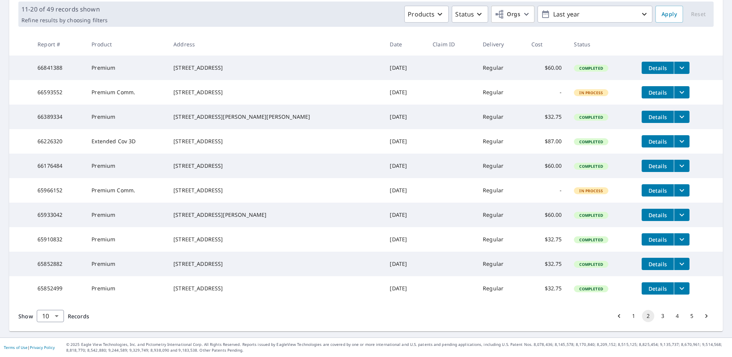 This screenshot has width=732, height=357. What do you see at coordinates (663, 316) in the screenshot?
I see `nav: pagination navigation` at bounding box center [663, 316].